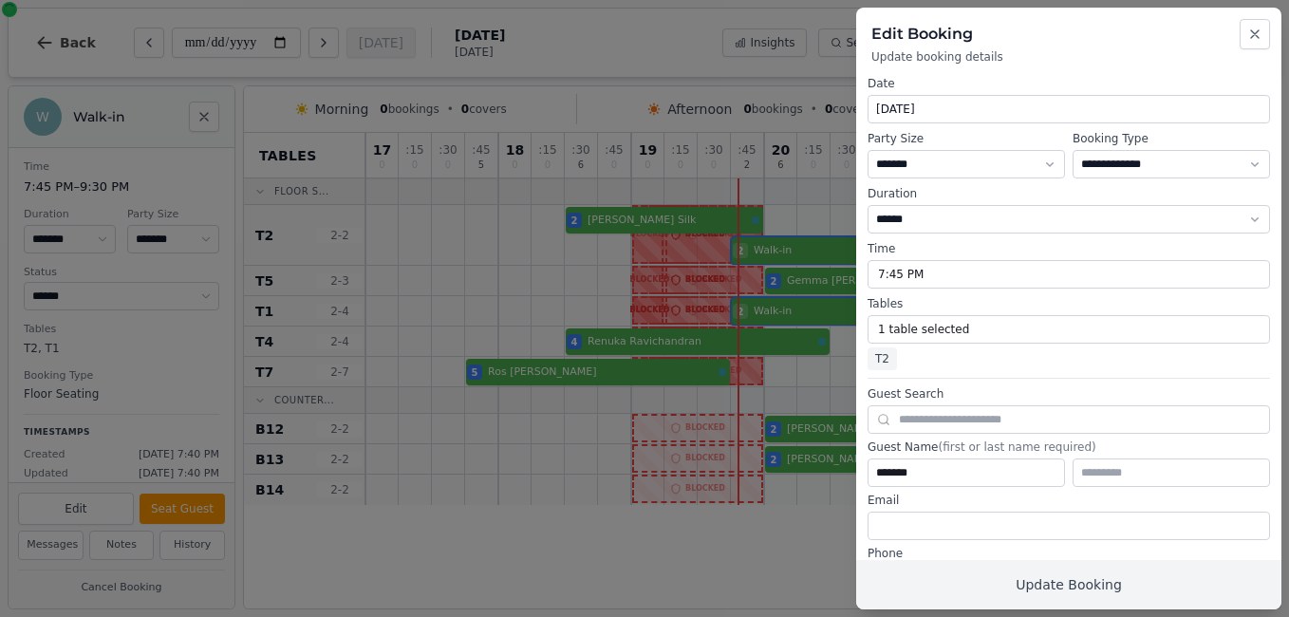 Image resolution: width=1289 pixels, height=617 pixels. What do you see at coordinates (1069, 249) in the screenshot?
I see `label: Time` at bounding box center [1069, 249].